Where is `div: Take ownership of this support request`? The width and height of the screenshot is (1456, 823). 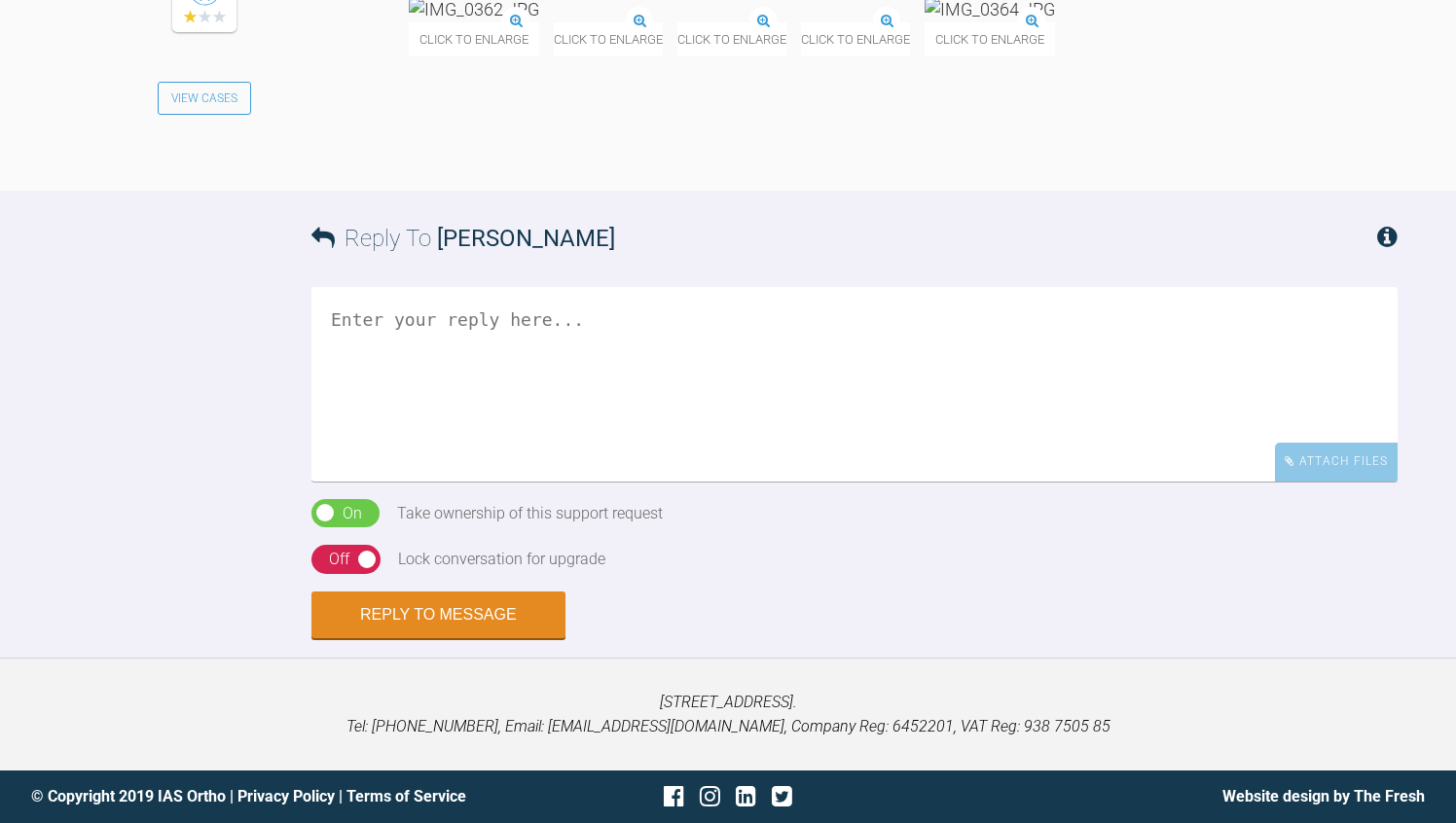 div: Take ownership of this support request is located at coordinates (529, 513).